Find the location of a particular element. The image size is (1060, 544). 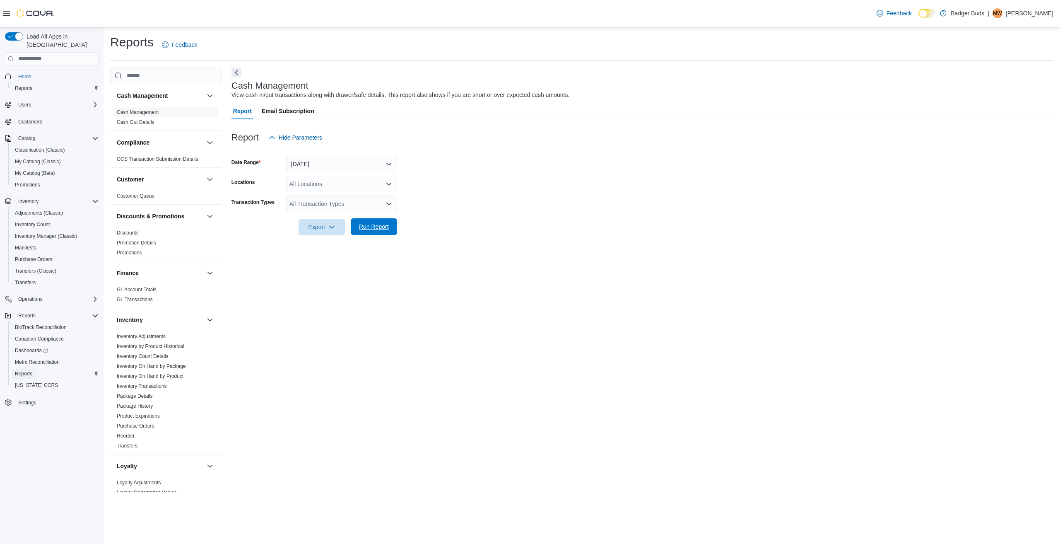

button: Manifests is located at coordinates (55, 248).